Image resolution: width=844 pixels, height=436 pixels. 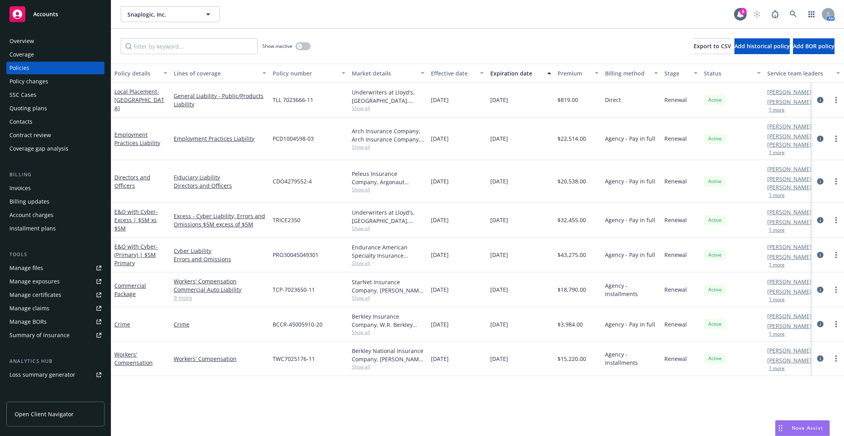 I want to click on span: $15,220.00, so click(x=572, y=359).